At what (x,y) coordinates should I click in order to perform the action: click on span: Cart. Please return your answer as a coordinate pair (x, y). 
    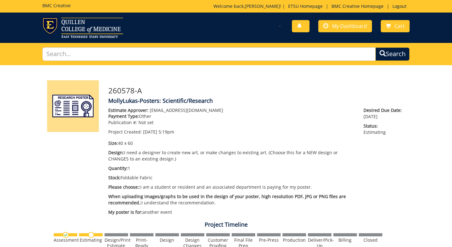
    Looking at the image, I should click on (400, 26).